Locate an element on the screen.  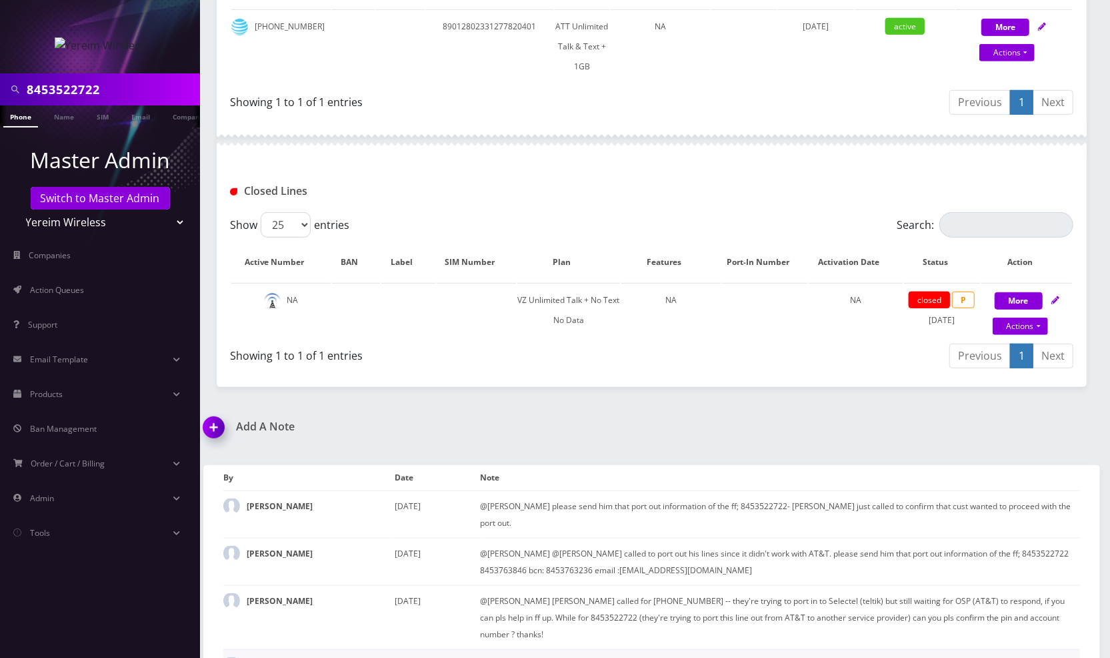
input: Search: is located at coordinates (1006, 225).